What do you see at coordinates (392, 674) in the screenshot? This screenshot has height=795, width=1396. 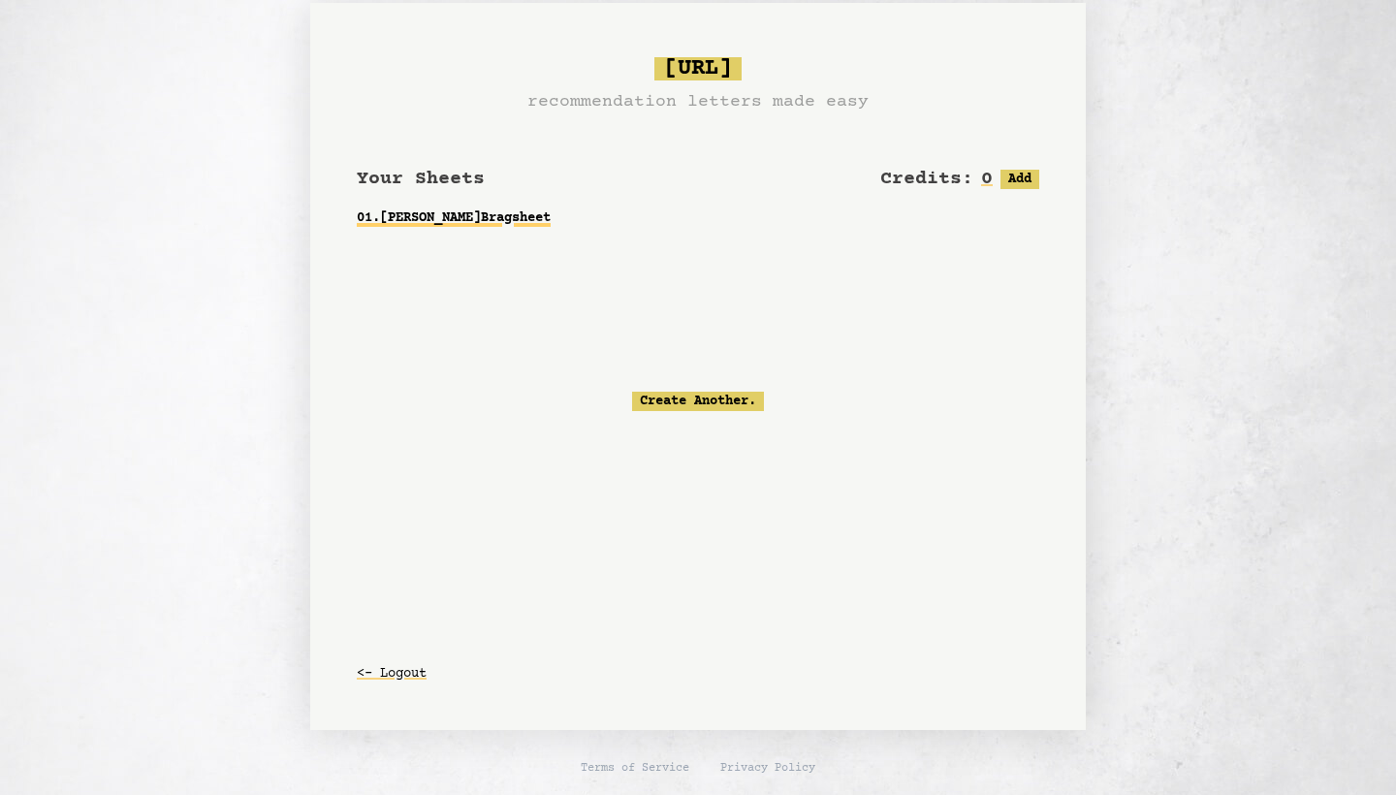 I see `button: <- Logout` at bounding box center [392, 674].